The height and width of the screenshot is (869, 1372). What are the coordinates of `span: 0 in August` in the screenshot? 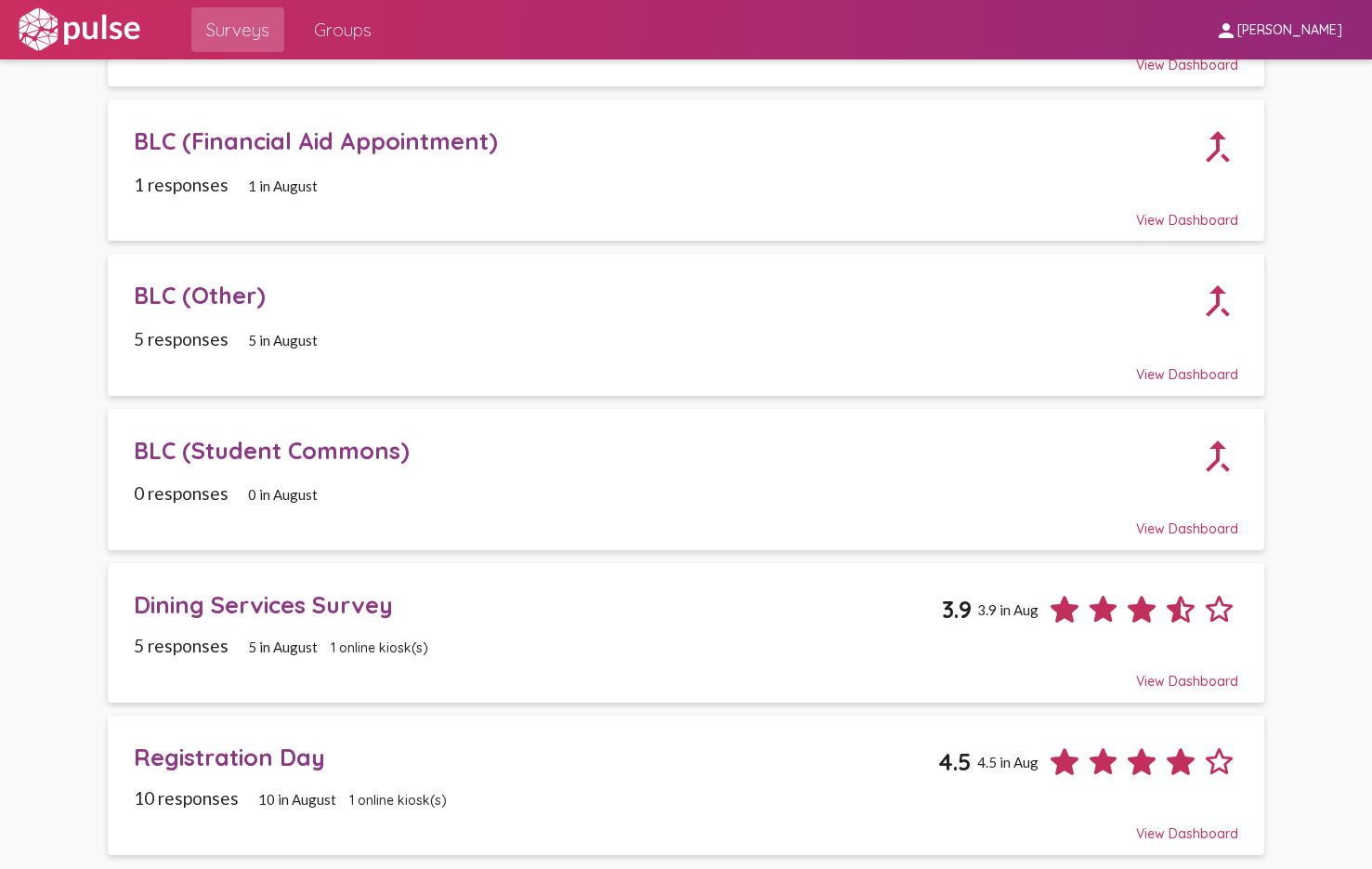 It's located at (282, 495).